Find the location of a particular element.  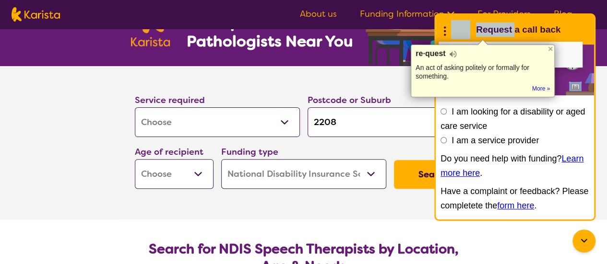

label: Service required is located at coordinates (170, 100).